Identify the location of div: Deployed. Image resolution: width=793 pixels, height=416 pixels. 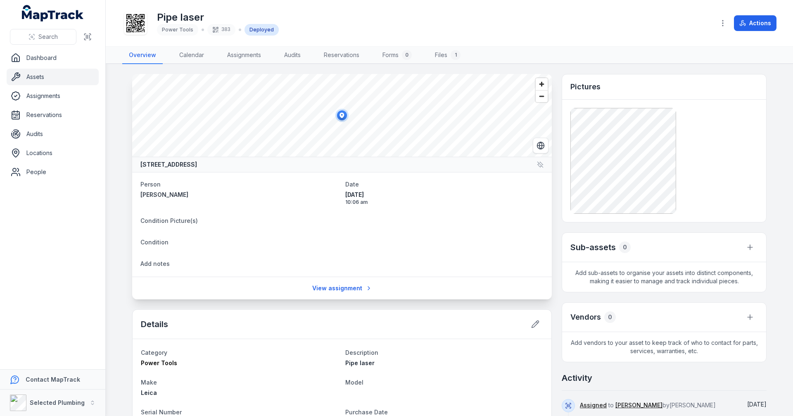
(262, 30).